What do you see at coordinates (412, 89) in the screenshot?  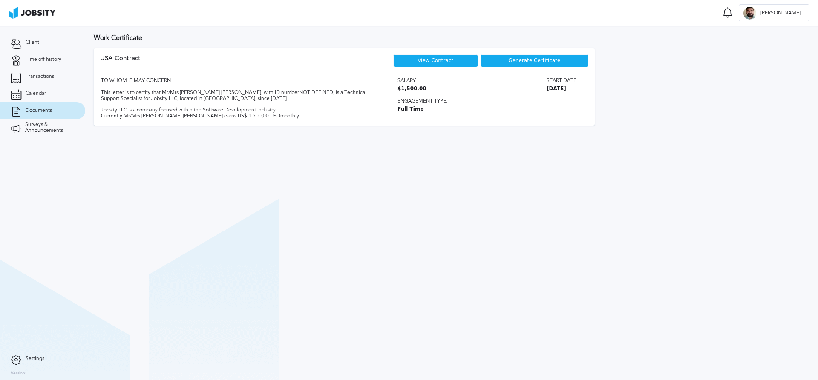 I see `span: $1,500.00` at bounding box center [412, 89].